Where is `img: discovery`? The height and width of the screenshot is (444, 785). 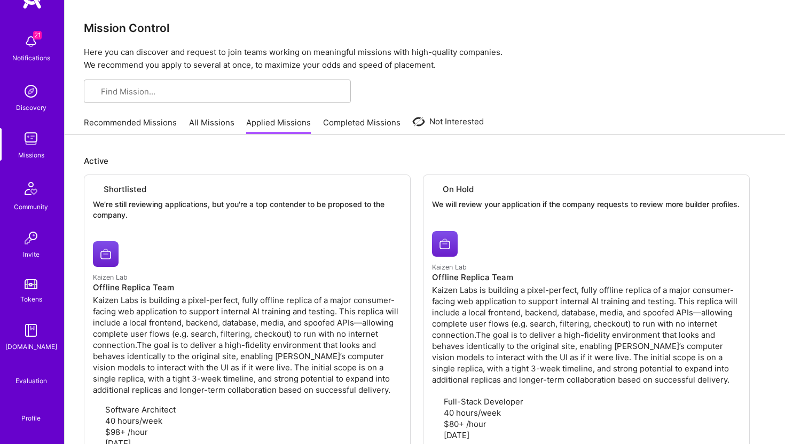 img: discovery is located at coordinates (31, 91).